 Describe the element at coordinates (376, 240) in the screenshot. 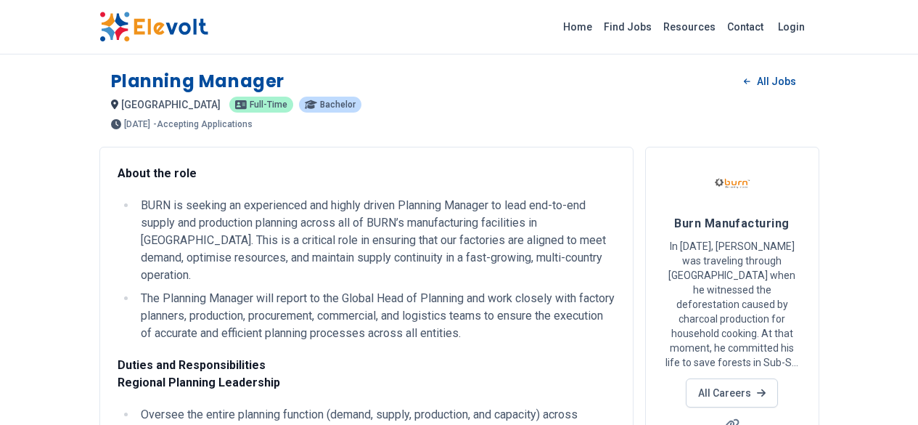

I see `li: BURN is seeking an experienced and highly driven Planning Manager to lead end-to-end supply and p...` at that location.